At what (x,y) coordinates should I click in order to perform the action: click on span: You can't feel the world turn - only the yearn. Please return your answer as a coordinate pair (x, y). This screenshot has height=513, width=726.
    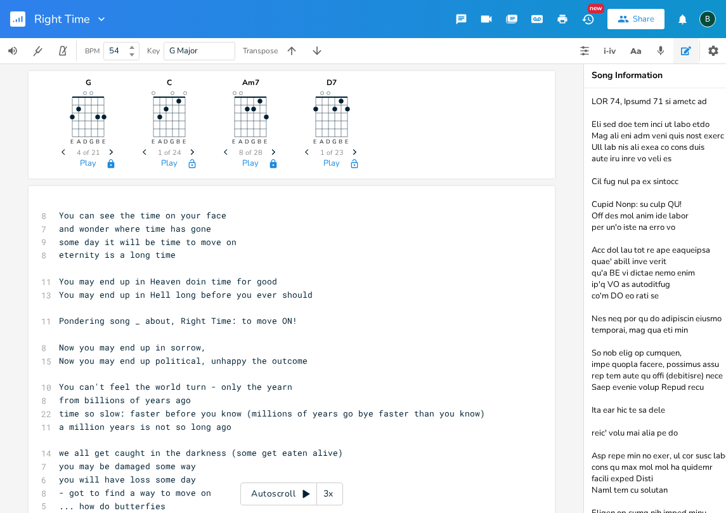
    Looking at the image, I should click on (176, 386).